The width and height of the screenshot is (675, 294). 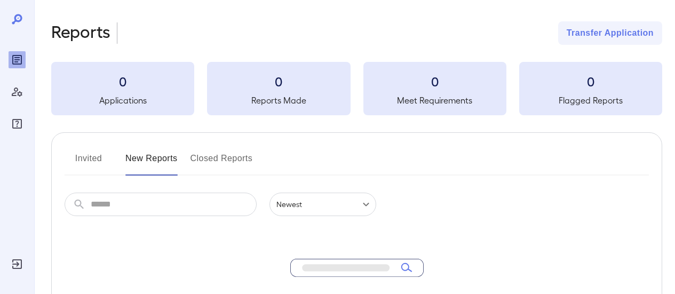 I want to click on h5: Applications, so click(x=123, y=100).